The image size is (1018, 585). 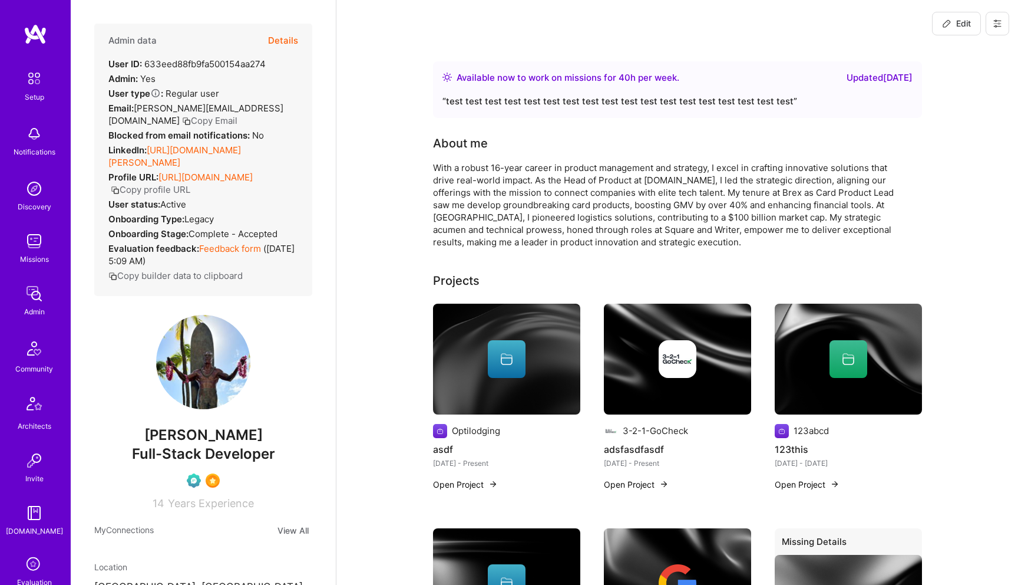 What do you see at coordinates (136, 93) in the screenshot?
I see `strong: User type :` at bounding box center [136, 93].